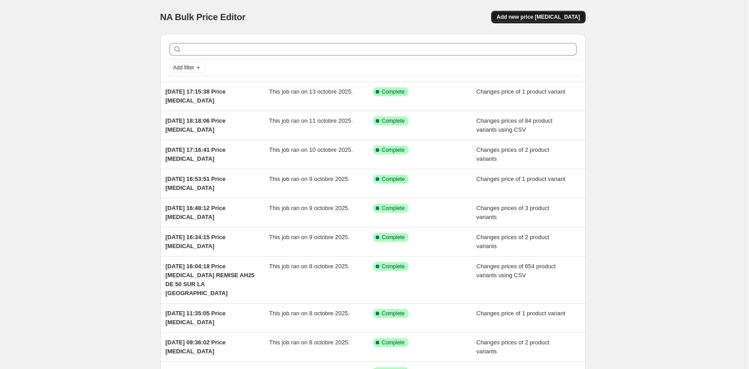 This screenshot has width=749, height=369. I want to click on span: Changes prices of 654 product variants using CSV, so click(515, 270).